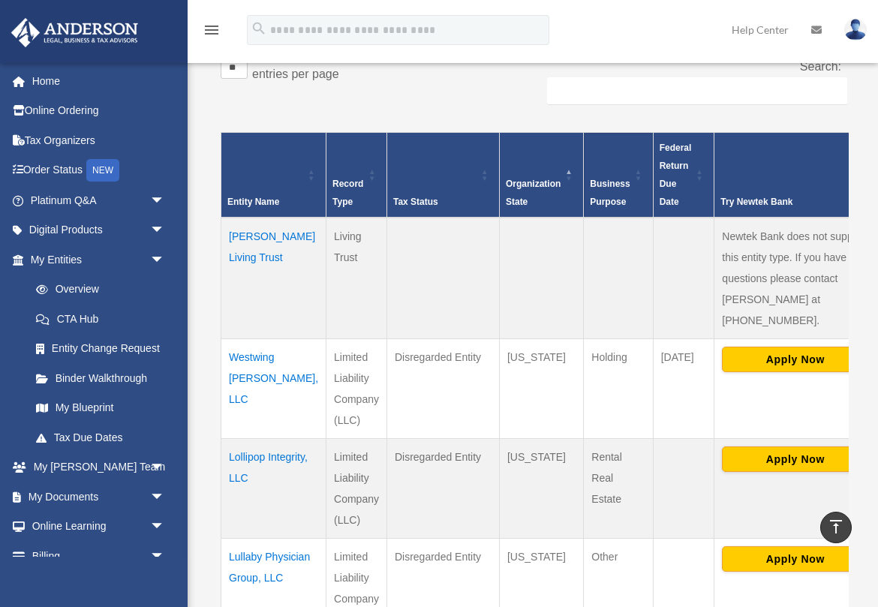 This screenshot has width=878, height=607. Describe the element at coordinates (99, 230) in the screenshot. I see `a: Digital Productsarrow_drop_down` at that location.